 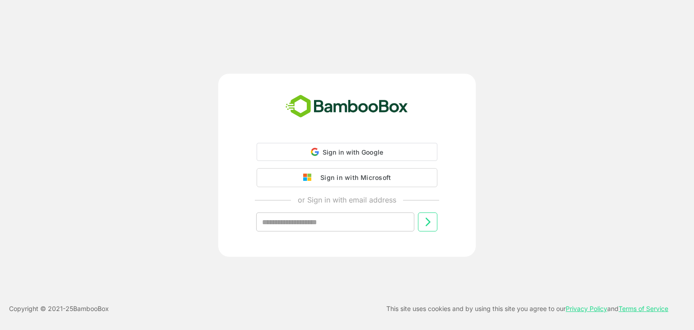 What do you see at coordinates (347, 200) in the screenshot?
I see `p: or Sign in with email address` at bounding box center [347, 200].